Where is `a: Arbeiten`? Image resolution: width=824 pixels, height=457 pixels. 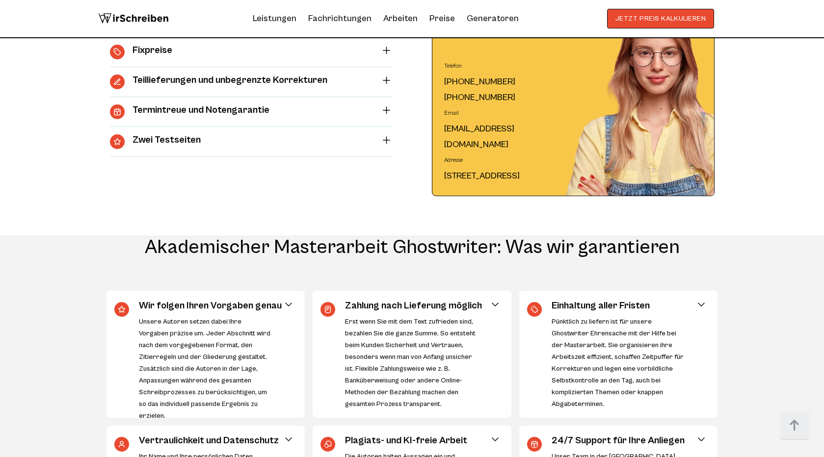
a: Arbeiten is located at coordinates (400, 19).